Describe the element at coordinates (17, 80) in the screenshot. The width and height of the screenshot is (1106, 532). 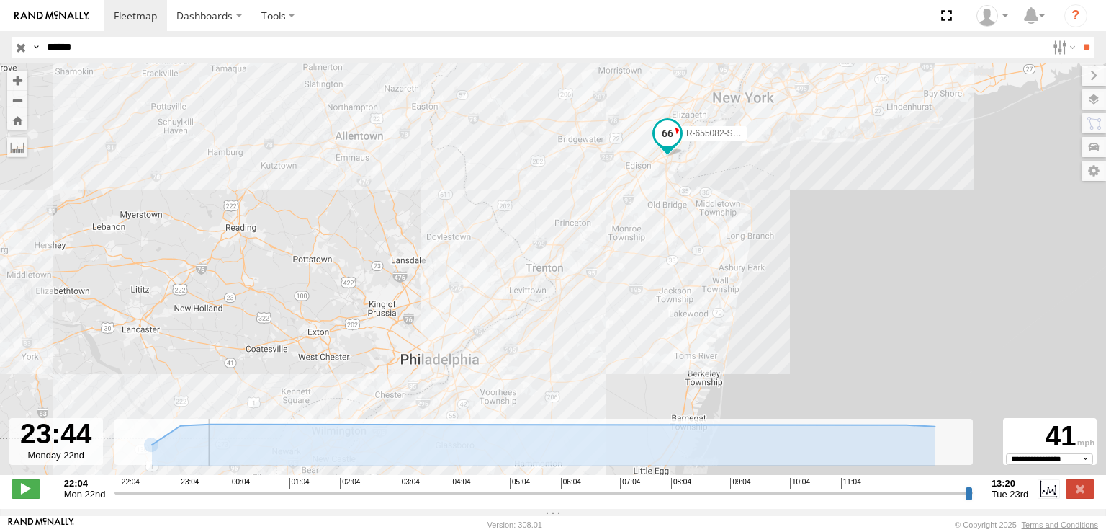
I see `button: Zoom in` at that location.